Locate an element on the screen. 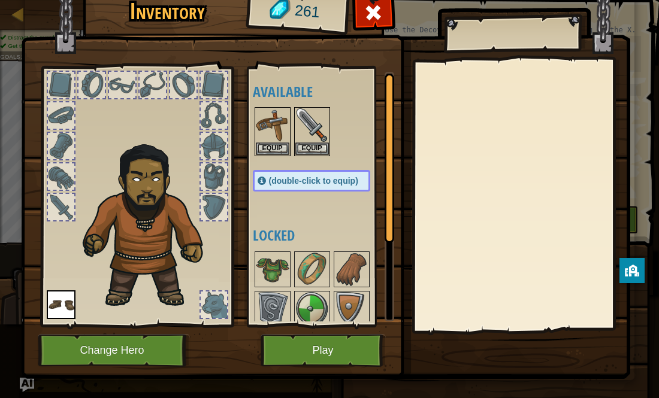 The image size is (659, 398). button: Change Hero is located at coordinates (114, 350).